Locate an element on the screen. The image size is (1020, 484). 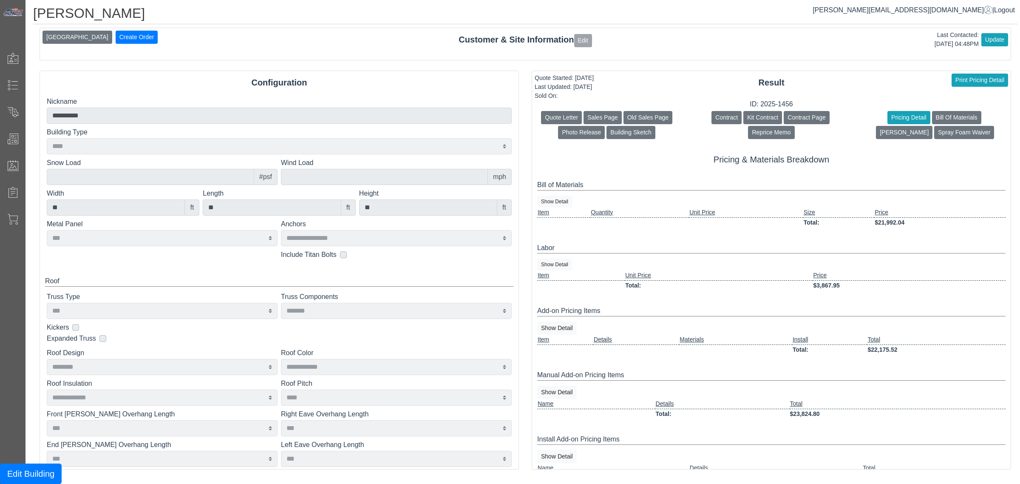
button: Spray Foam Waiver is located at coordinates (964, 132).